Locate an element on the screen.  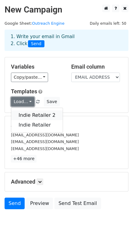
a: Send is located at coordinates (15, 204).